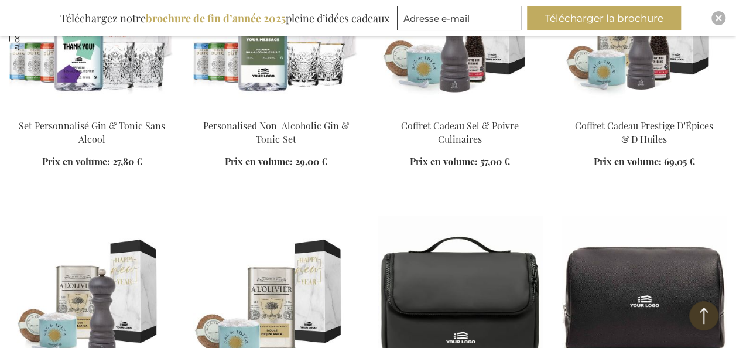  Describe the element at coordinates (276, 110) in the screenshot. I see `a: Personalised Non-Alcoholic Gin & Tonic Set Personalised Non-Alcoholic Gin & Tonic Set` at that location.